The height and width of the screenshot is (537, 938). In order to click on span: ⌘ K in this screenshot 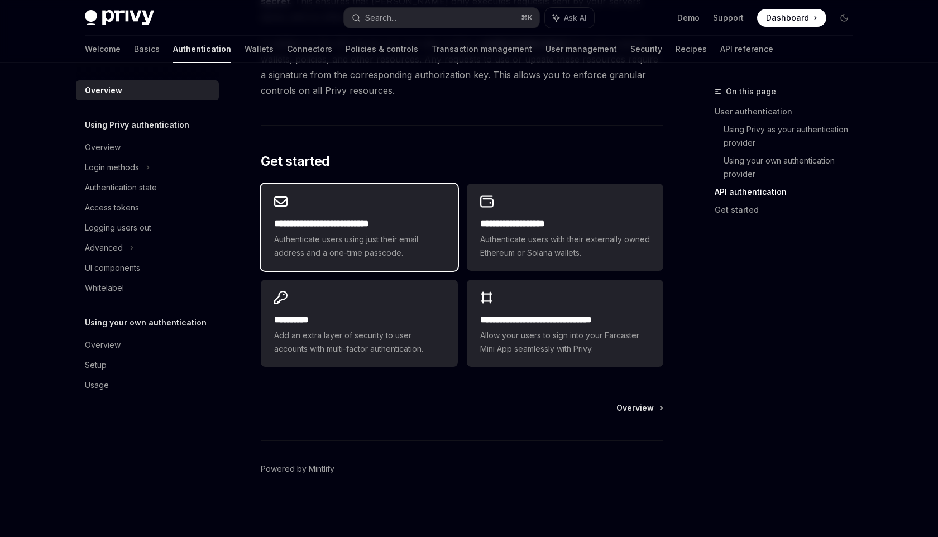, I will do `click(526, 18)`.